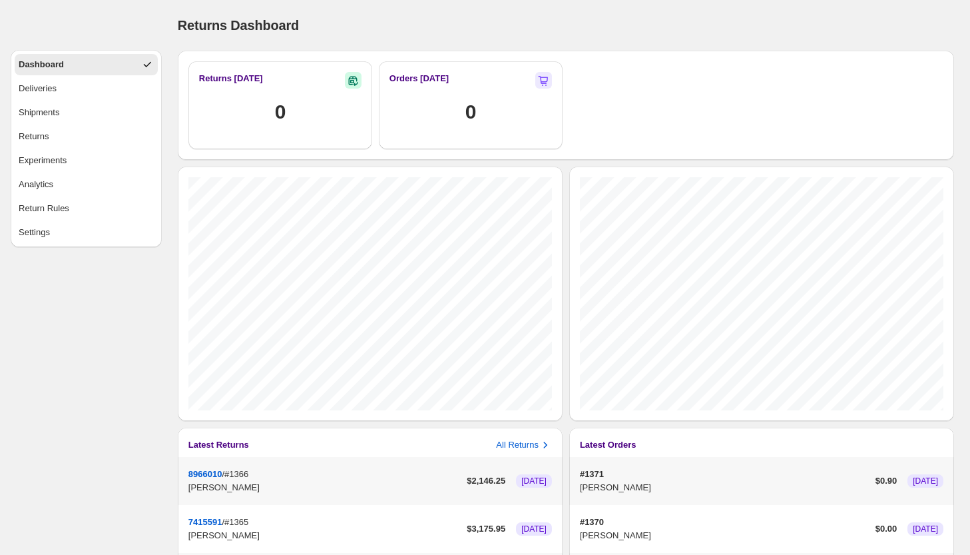 The height and width of the screenshot is (555, 970). What do you see at coordinates (44, 208) in the screenshot?
I see `div: Return Rules` at bounding box center [44, 208].